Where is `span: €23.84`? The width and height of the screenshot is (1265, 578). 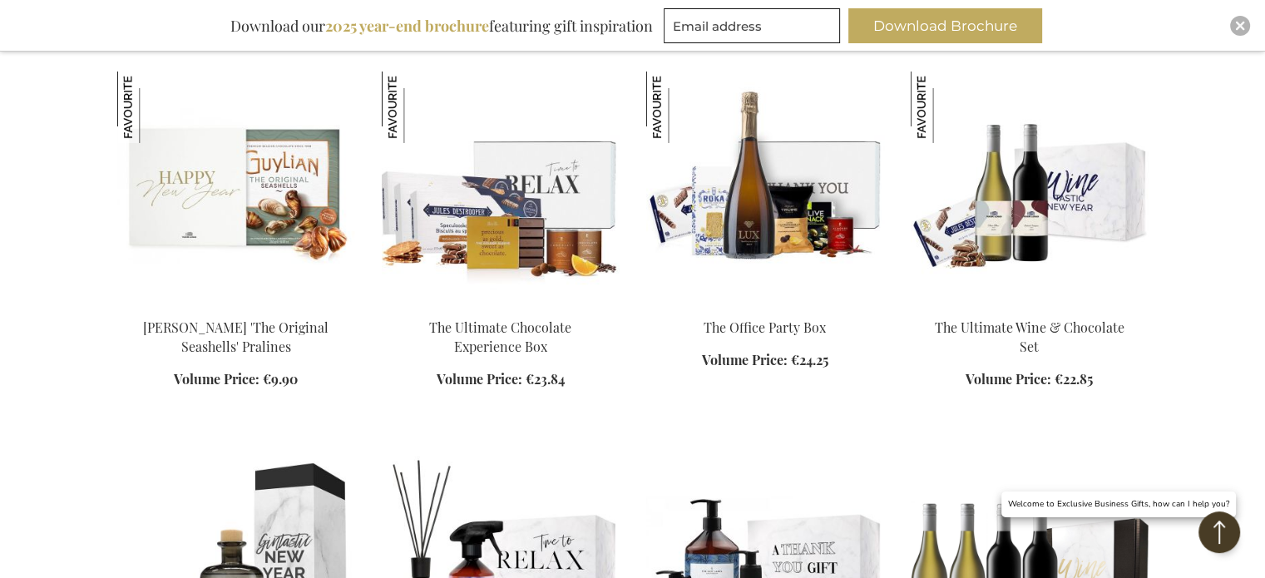
span: €23.84 is located at coordinates (545, 378).